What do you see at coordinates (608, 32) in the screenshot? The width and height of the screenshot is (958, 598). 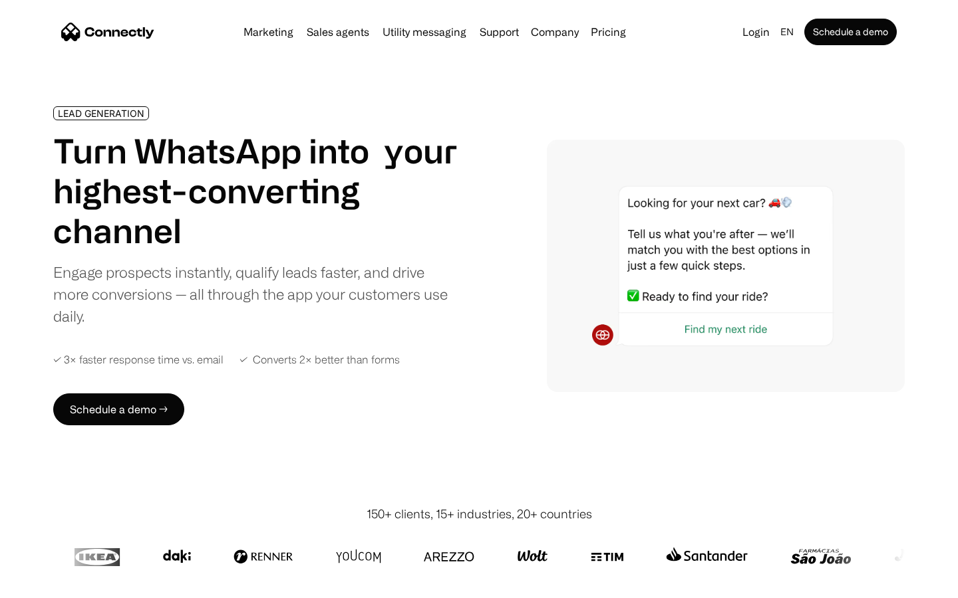 I see `a: Pricing` at bounding box center [608, 32].